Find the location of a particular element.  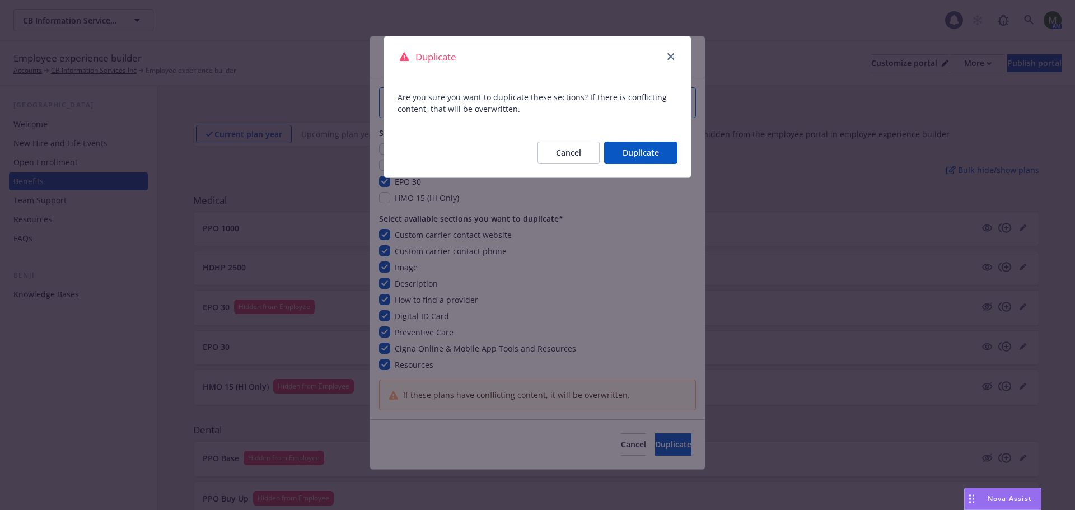

button: Nova Assist is located at coordinates (1002, 499).